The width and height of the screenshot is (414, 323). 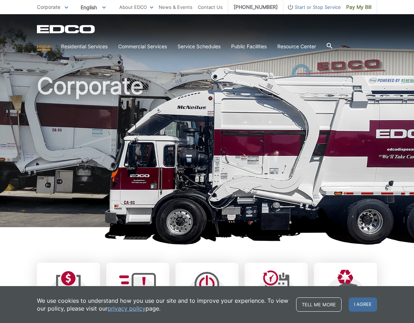 What do you see at coordinates (249, 47) in the screenshot?
I see `a: Public Facilities` at bounding box center [249, 47].